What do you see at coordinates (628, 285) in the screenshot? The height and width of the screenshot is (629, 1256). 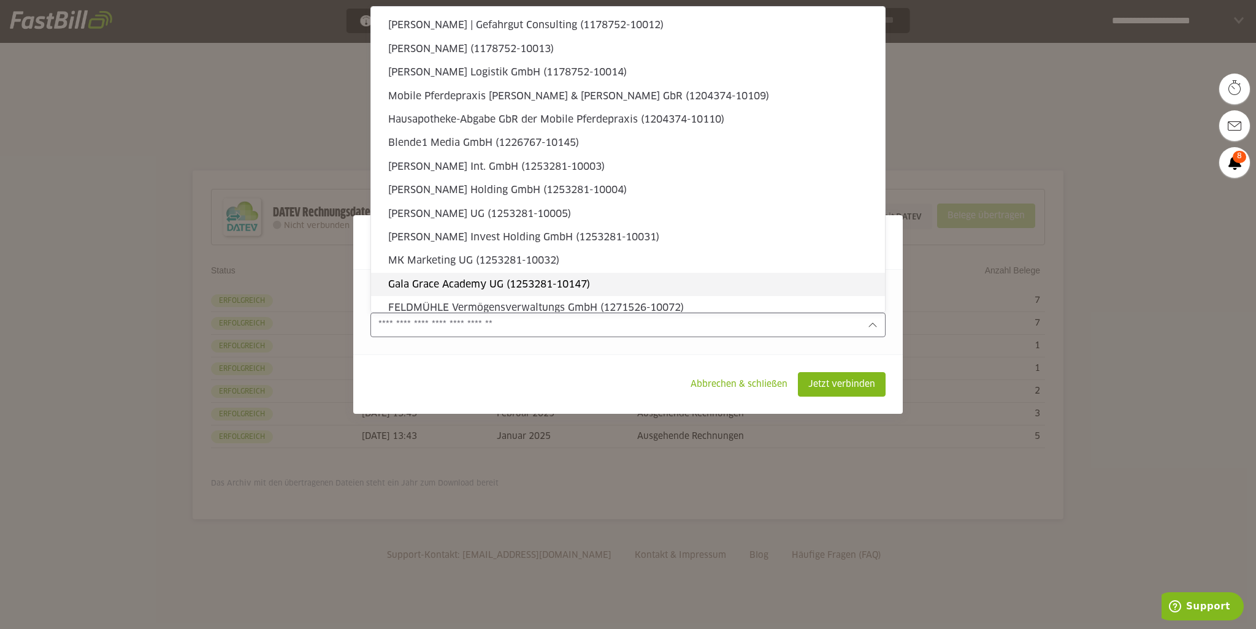 I see `sl-option: Gala Grace Academy UG (1253281-10147)` at bounding box center [628, 285].